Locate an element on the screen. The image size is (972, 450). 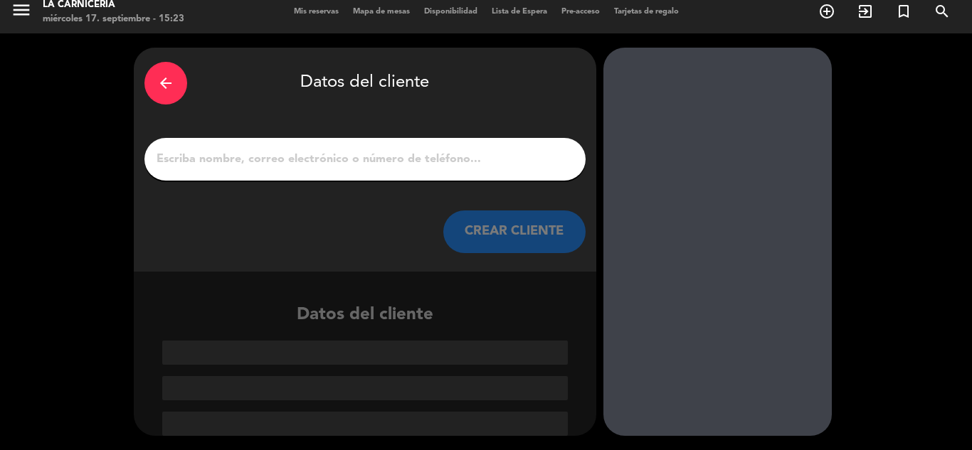
span: Tarjetas de regalo is located at coordinates (646, 11).